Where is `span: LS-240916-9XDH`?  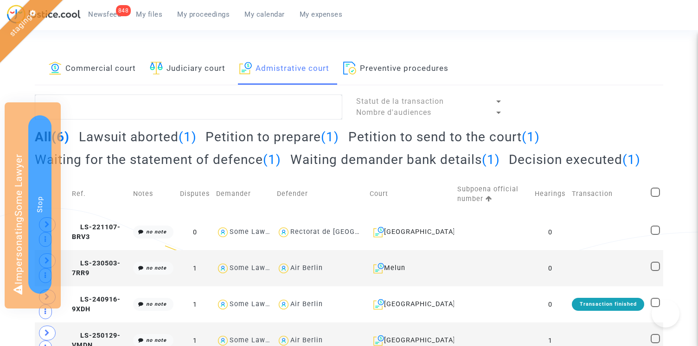 span: LS-240916-9XDH is located at coordinates (96, 305).